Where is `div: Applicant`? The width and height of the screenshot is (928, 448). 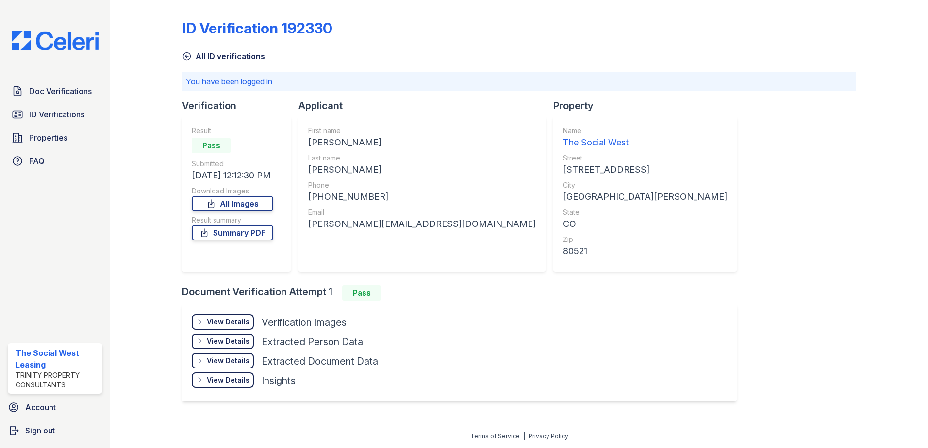
div: Applicant is located at coordinates (426, 106).